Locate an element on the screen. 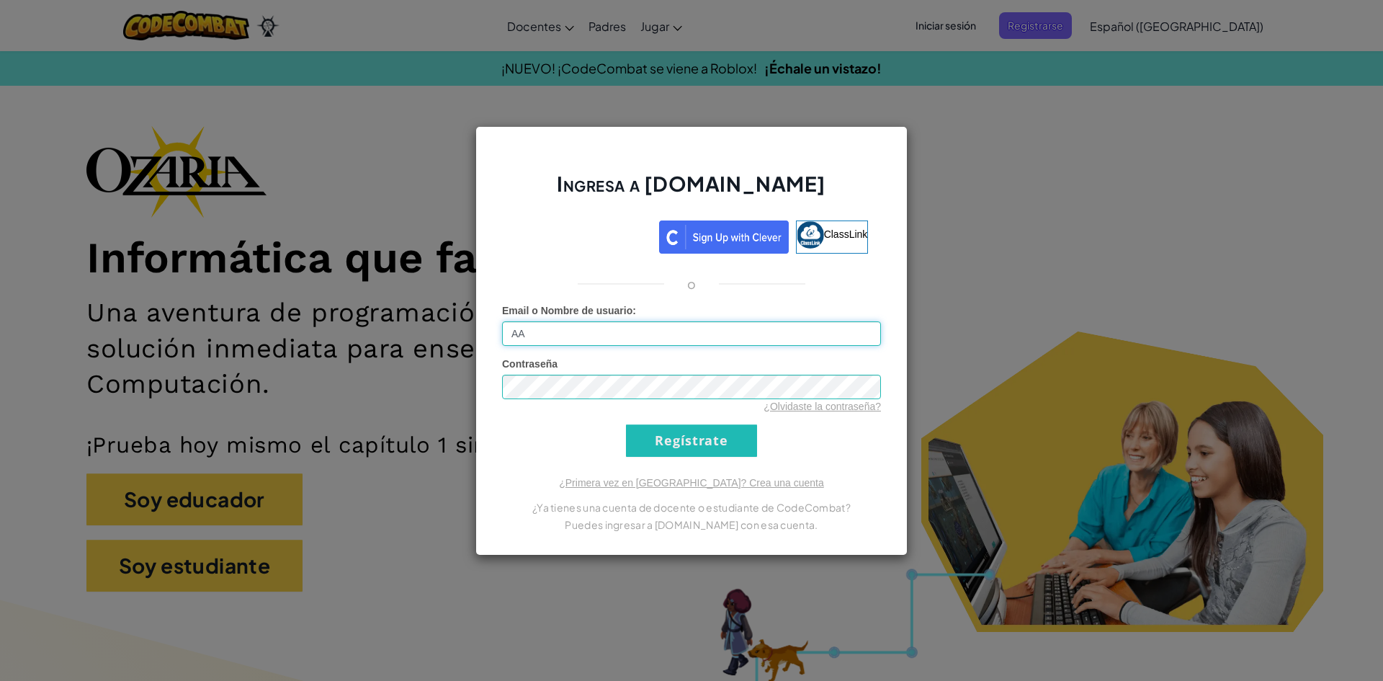 The image size is (1383, 681). img: classlink-logo-small.png is located at coordinates (811, 235).